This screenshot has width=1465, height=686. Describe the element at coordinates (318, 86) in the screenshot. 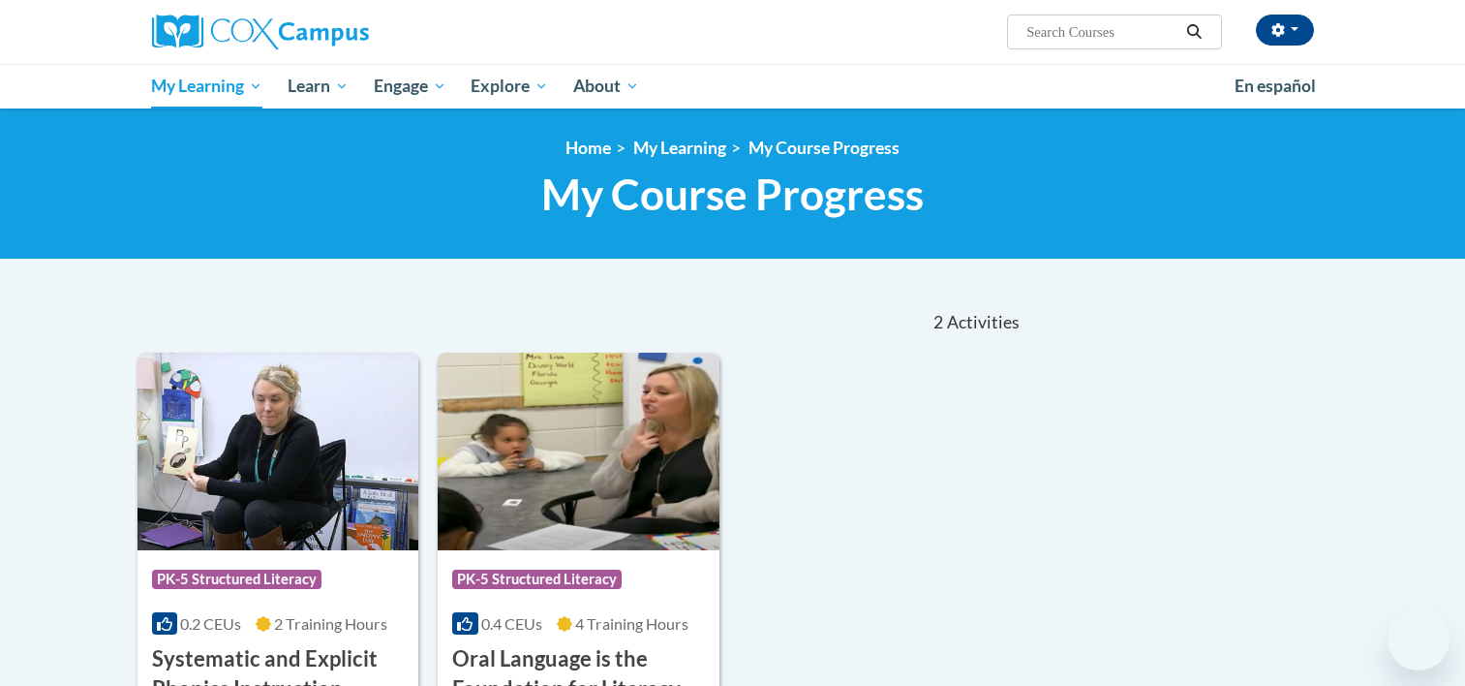

I see `a: Learn` at that location.